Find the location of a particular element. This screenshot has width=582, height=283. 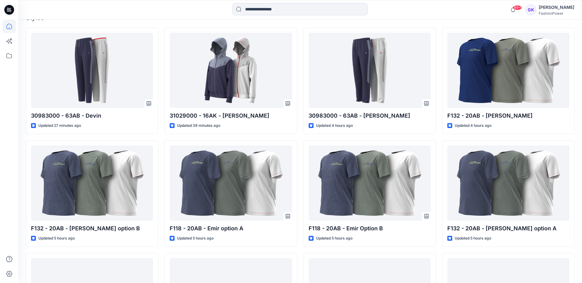

p: 30983000 - 63AB - Devin is located at coordinates (92, 116).